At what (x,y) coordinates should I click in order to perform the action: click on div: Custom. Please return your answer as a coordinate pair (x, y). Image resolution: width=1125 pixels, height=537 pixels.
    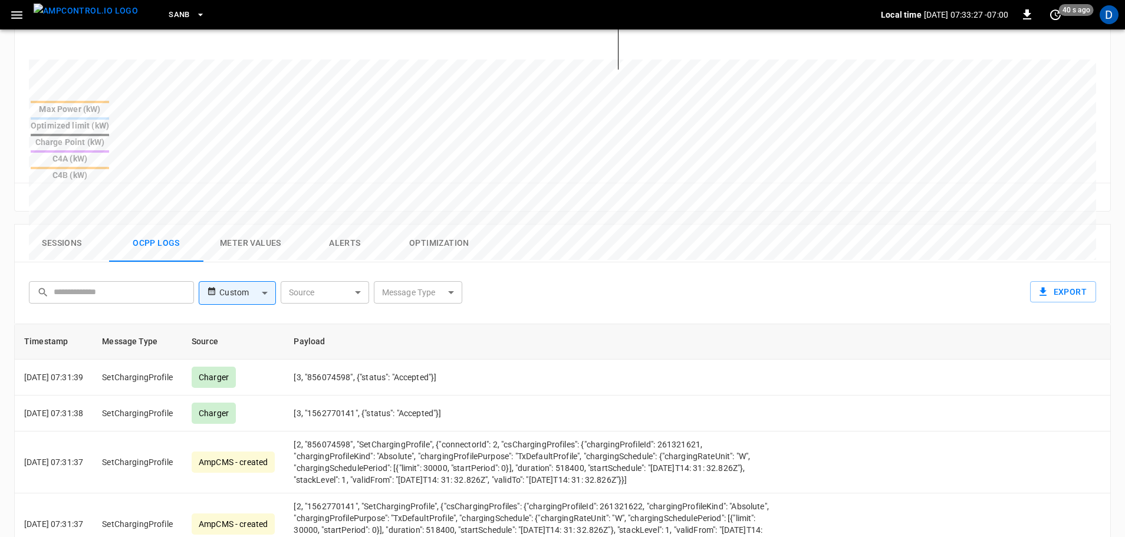
    Looking at the image, I should click on (247, 293).